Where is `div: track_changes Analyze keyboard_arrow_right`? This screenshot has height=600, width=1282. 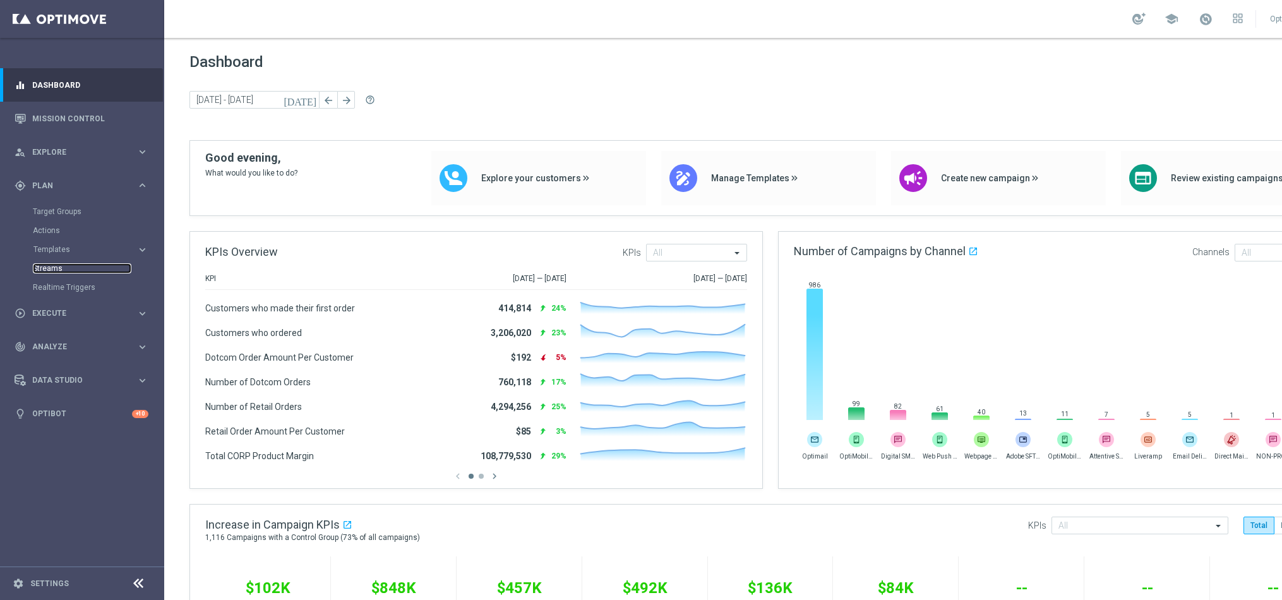 div: track_changes Analyze keyboard_arrow_right is located at coordinates (81, 347).